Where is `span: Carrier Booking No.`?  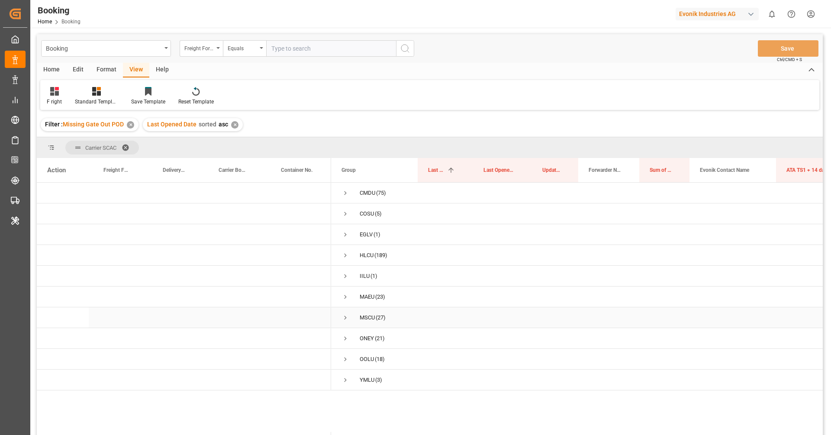 span: Carrier Booking No. is located at coordinates (233, 170).